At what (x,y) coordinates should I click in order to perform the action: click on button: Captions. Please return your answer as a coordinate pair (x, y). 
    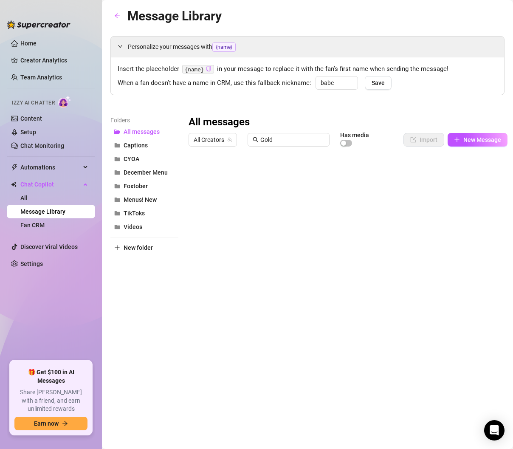
    Looking at the image, I should click on (144, 145).